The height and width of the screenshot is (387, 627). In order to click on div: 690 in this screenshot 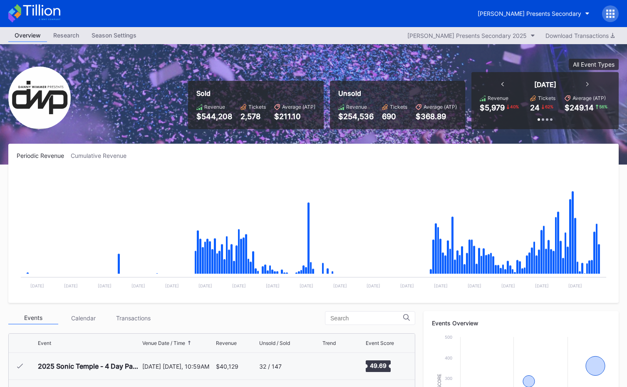, I will do `click(395, 116)`.